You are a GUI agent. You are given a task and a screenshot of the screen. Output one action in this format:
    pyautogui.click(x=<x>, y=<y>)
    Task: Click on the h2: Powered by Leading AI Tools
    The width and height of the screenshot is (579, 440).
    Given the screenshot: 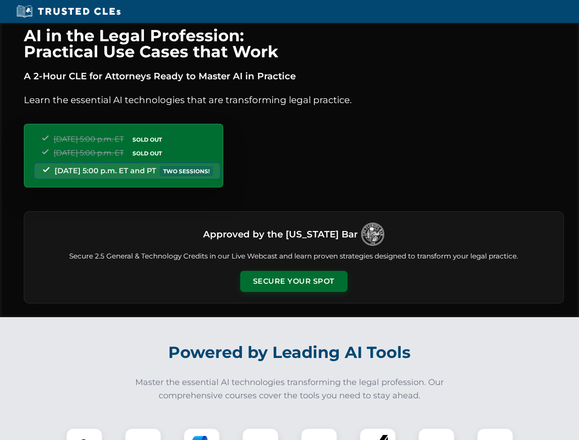 What is the action you would take?
    pyautogui.click(x=290, y=353)
    